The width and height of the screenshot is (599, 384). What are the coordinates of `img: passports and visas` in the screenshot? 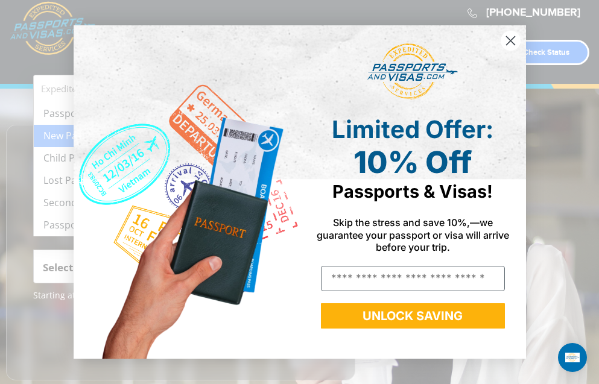 It's located at (412, 72).